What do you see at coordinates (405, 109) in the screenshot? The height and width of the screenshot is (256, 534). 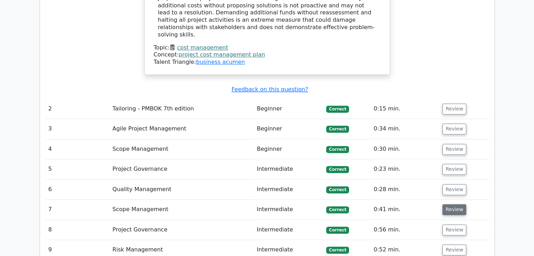 I see `td: 0:15 min.` at bounding box center [405, 109].